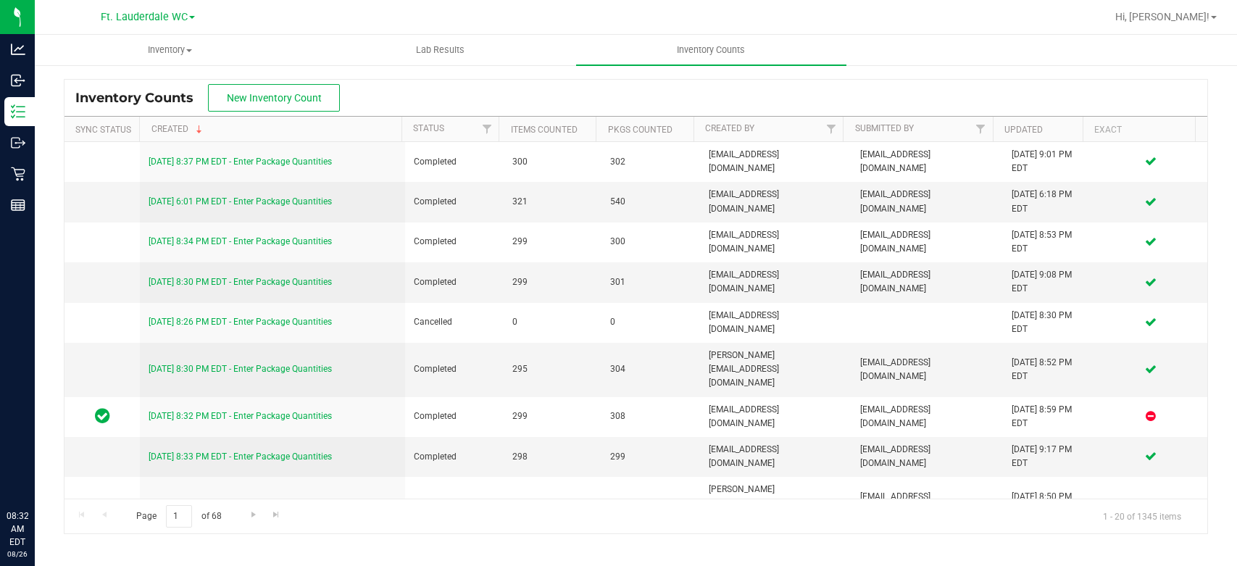 This screenshot has height=566, width=1237. I want to click on a: Created By, so click(730, 128).